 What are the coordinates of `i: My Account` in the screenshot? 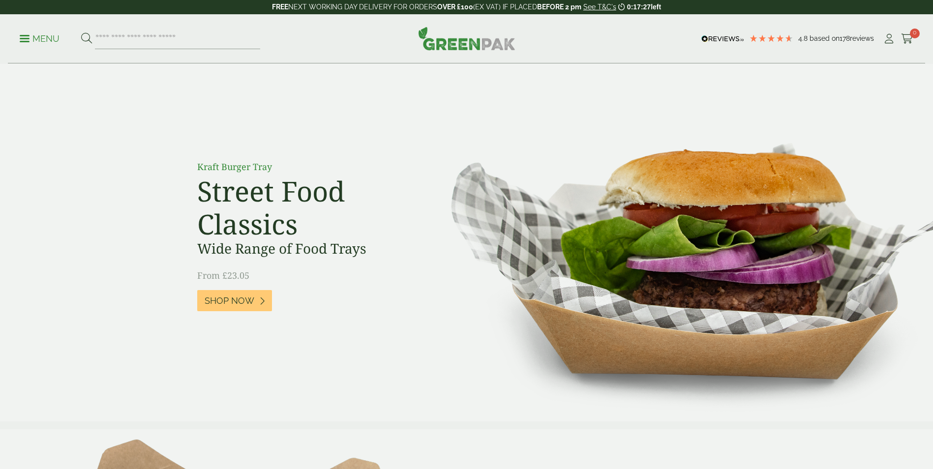 It's located at (889, 39).